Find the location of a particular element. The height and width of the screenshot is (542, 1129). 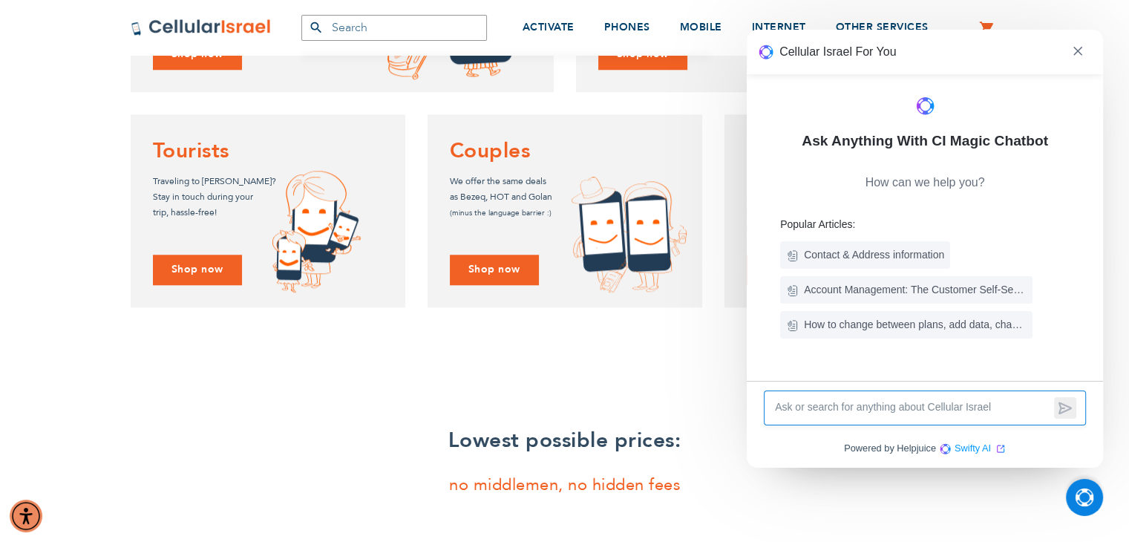

span: ACTIVATE is located at coordinates (549, 27).